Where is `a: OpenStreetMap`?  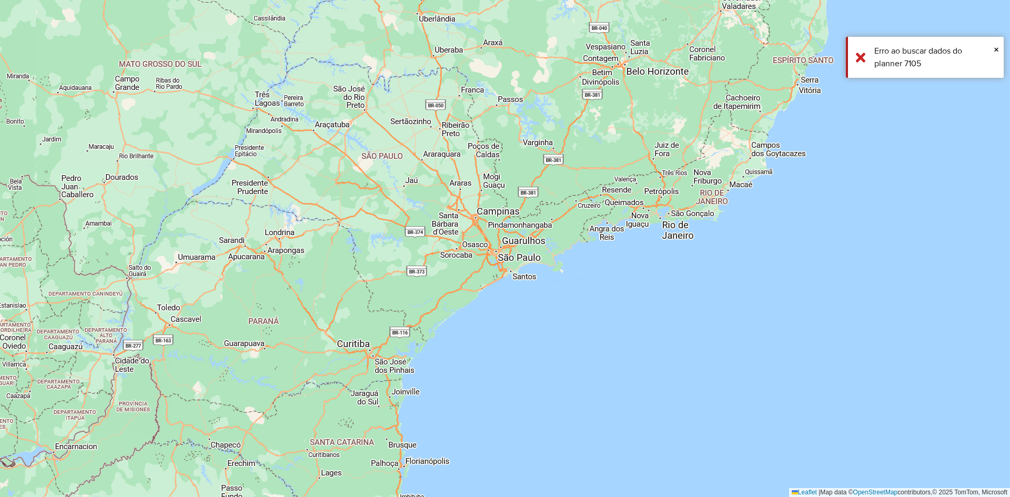
a: OpenStreetMap is located at coordinates (875, 492).